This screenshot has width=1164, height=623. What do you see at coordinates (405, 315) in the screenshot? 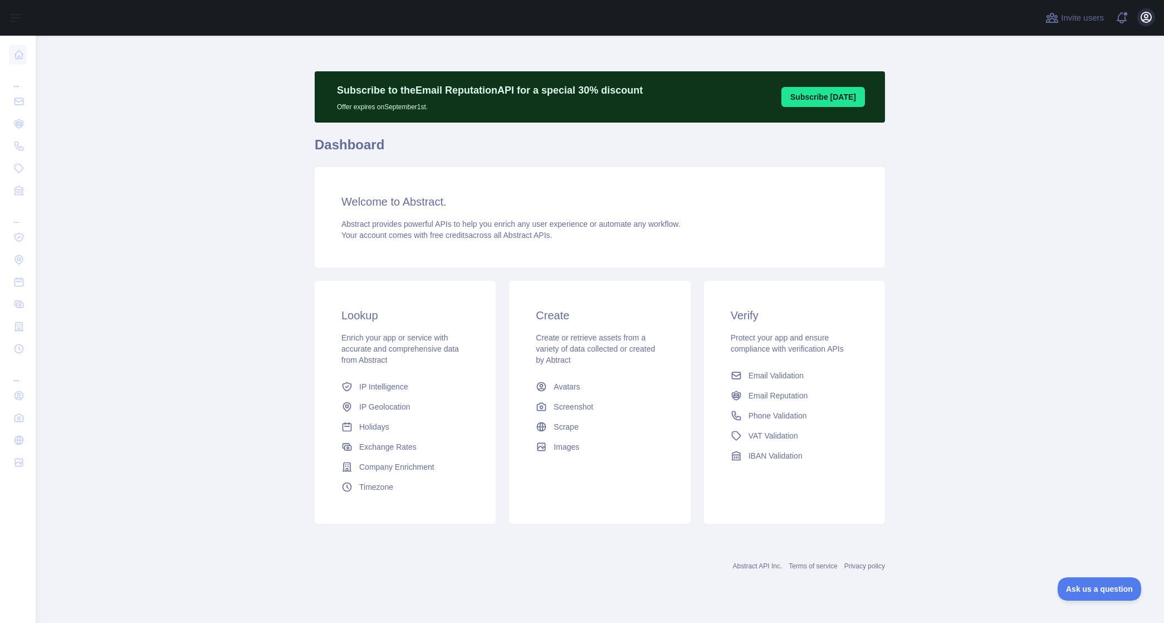
I see `h3: Lookup` at bounding box center [405, 315].